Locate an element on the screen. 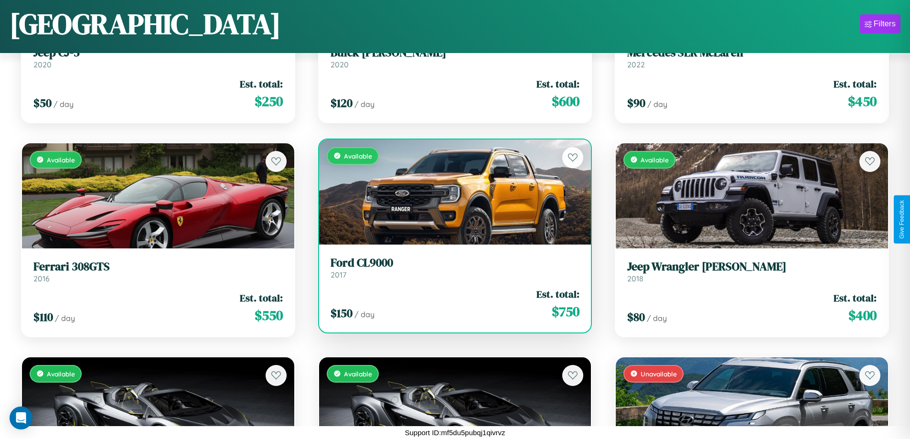 Image resolution: width=910 pixels, height=439 pixels. p: Support ID: mf5du5pubqj1qivrvz is located at coordinates (455, 432).